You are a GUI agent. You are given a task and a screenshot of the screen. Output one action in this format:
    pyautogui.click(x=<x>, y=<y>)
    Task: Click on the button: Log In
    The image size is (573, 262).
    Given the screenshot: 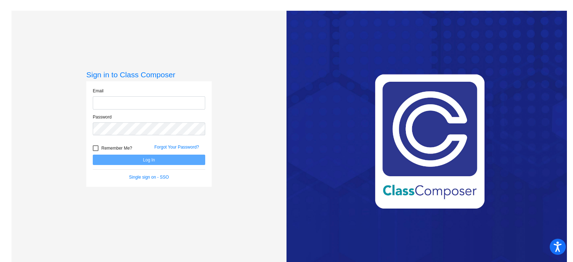 What is the action you would take?
    pyautogui.click(x=149, y=160)
    